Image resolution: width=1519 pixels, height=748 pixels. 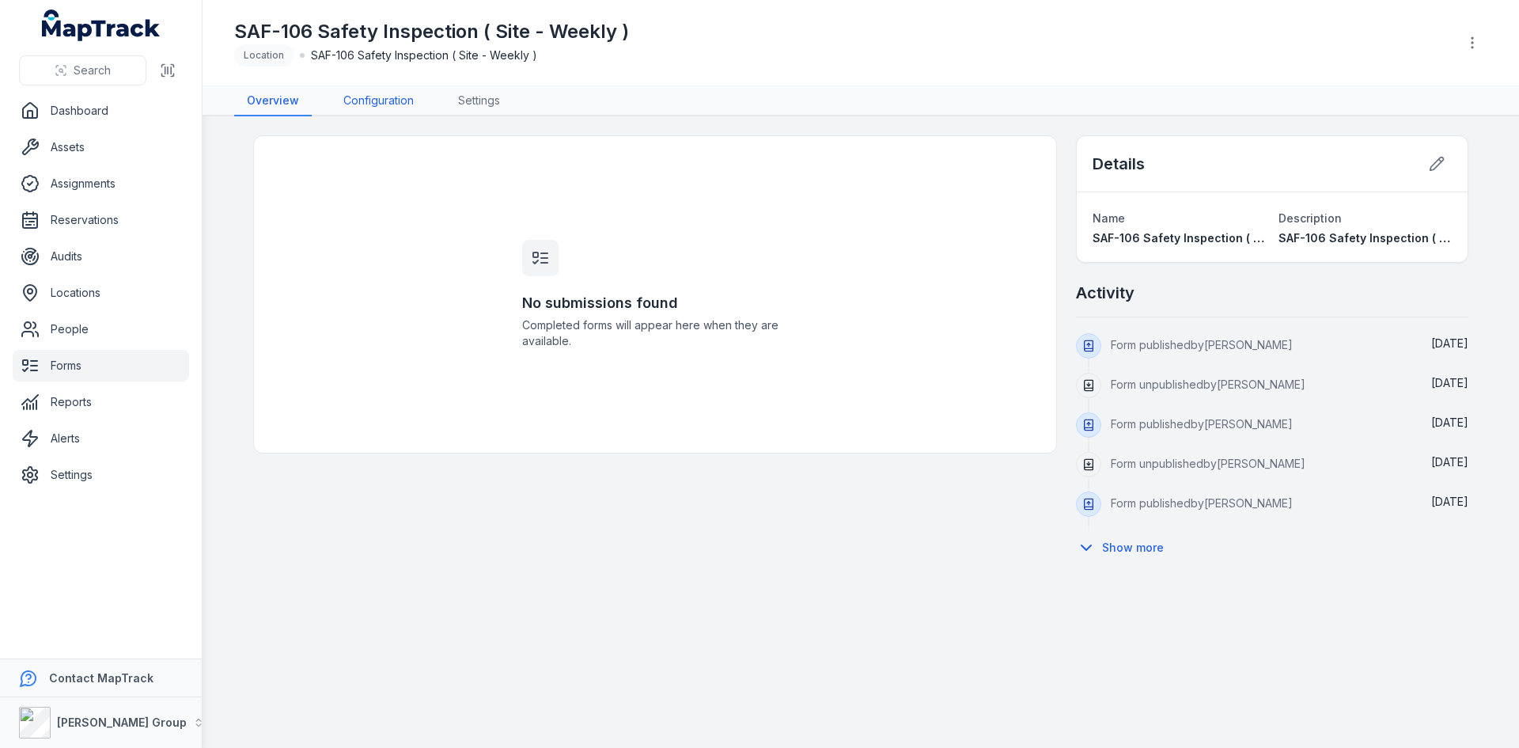 I want to click on a: Audits, so click(x=101, y=256).